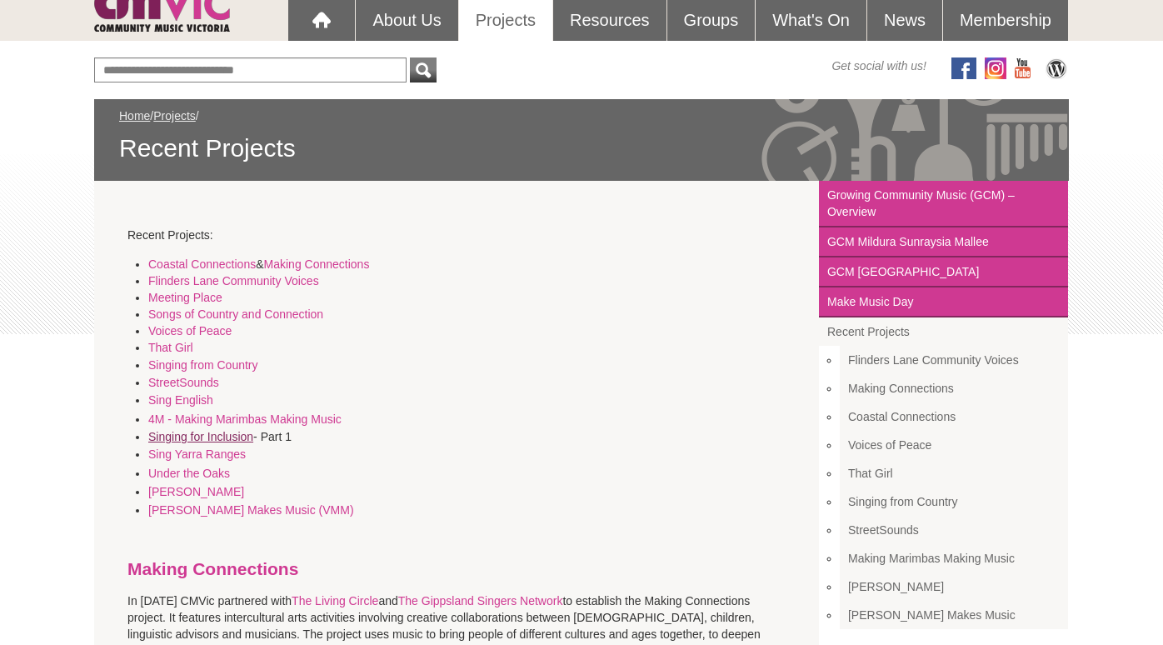 The width and height of the screenshot is (1163, 645). I want to click on span: Under the Oaks, so click(189, 473).